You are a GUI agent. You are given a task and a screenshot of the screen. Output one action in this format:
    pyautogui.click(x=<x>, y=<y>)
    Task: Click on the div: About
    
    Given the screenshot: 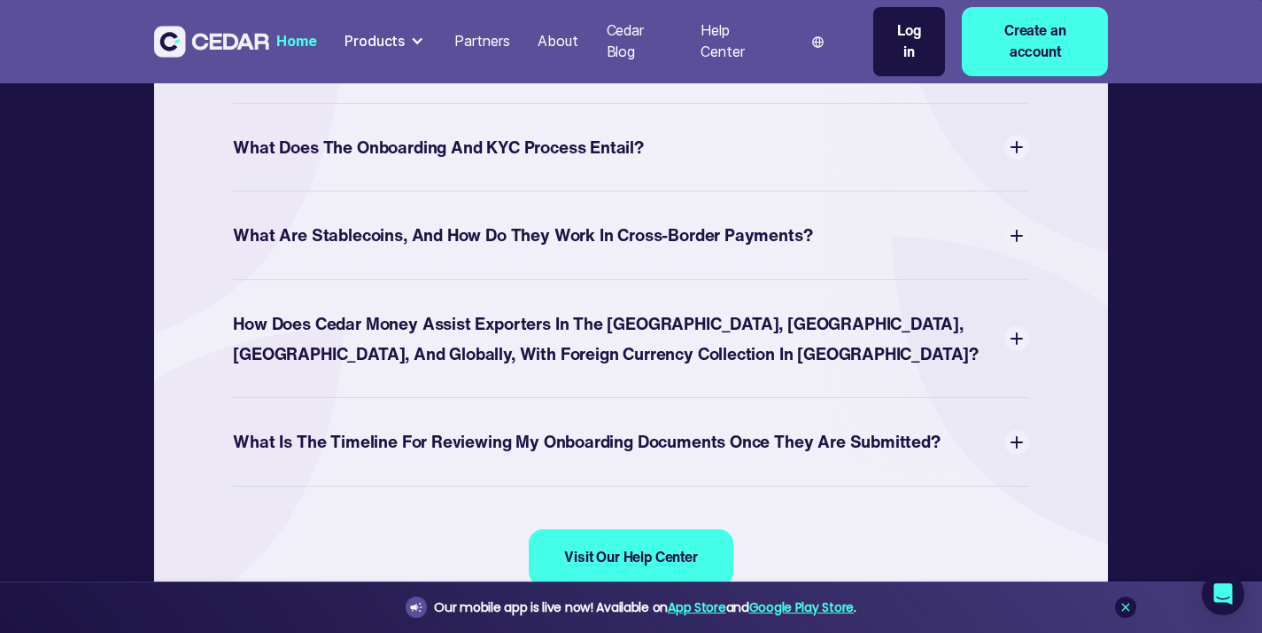 What is the action you would take?
    pyautogui.click(x=557, y=42)
    